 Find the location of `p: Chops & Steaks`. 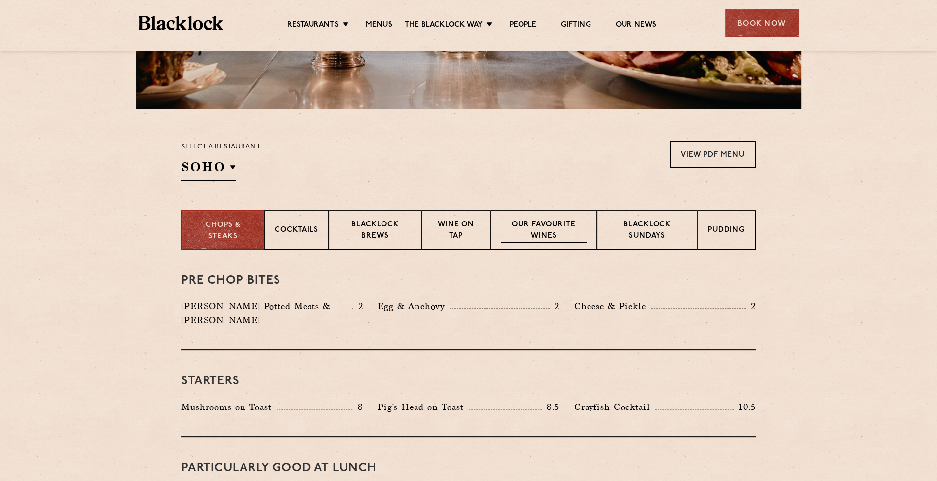

p: Chops & Steaks is located at coordinates (223, 231).